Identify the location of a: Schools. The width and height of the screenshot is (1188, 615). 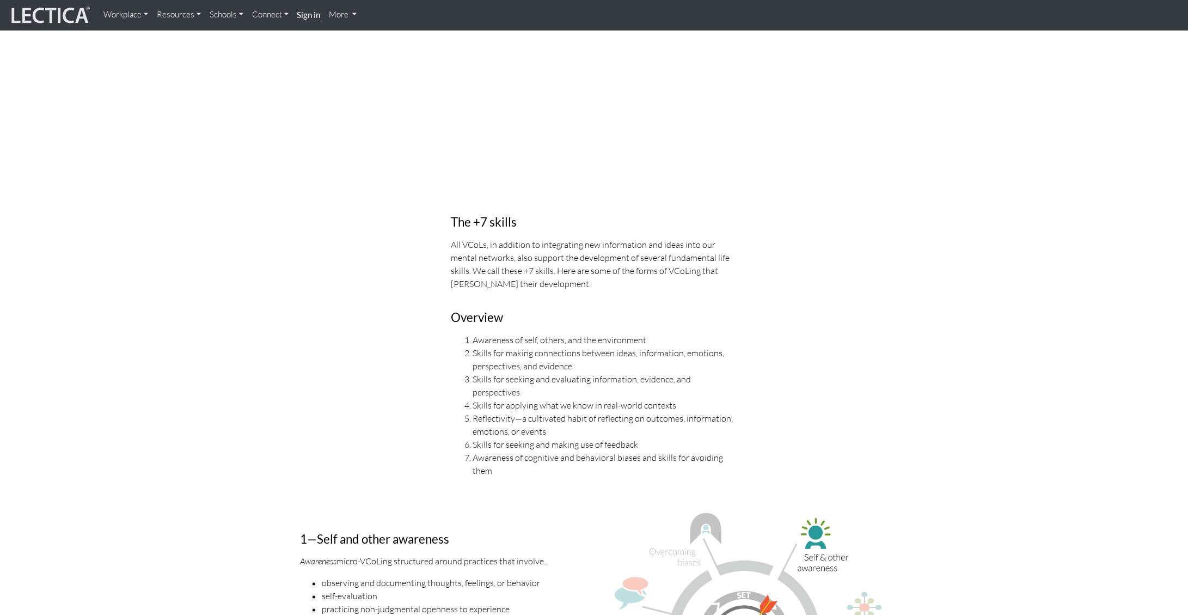
(226, 15).